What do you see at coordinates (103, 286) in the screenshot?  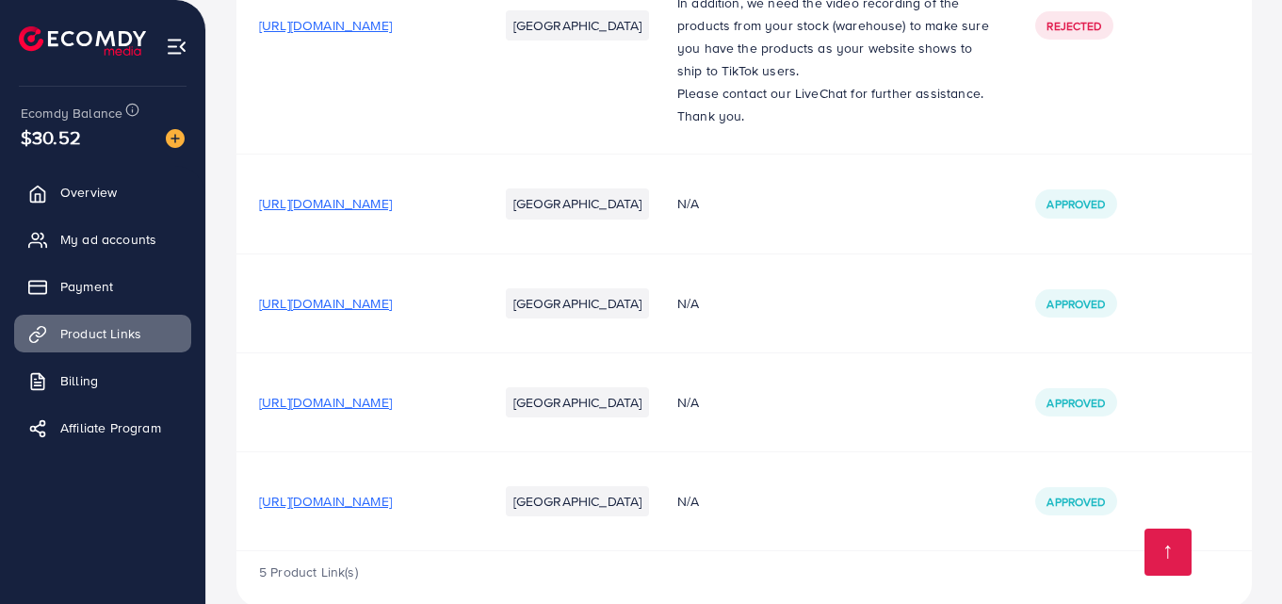 I see `a: Payment` at bounding box center [103, 286].